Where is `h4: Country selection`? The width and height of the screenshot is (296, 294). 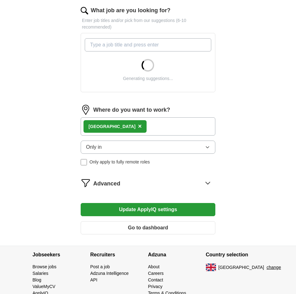
h4: Country selection is located at coordinates (235, 255).